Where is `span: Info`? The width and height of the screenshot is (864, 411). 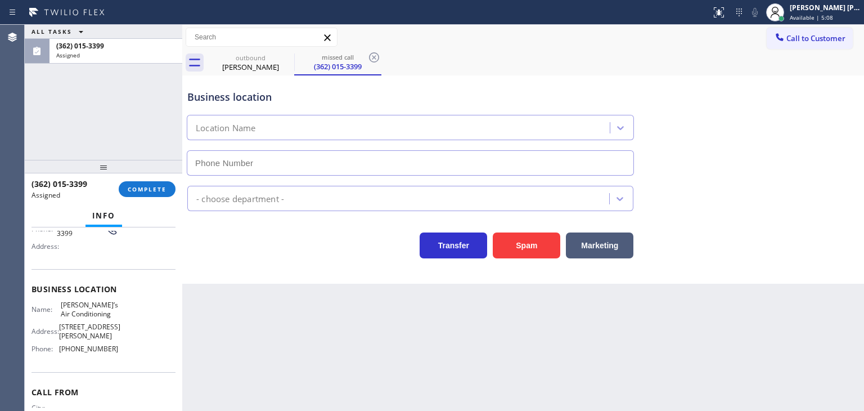 span: Info is located at coordinates (103, 215).